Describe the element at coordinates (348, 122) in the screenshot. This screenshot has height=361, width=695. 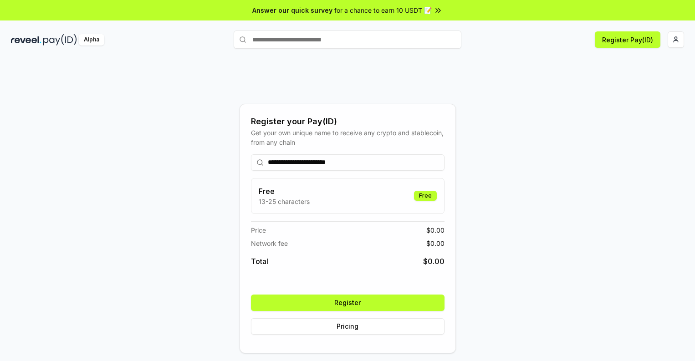
I see `div: Register your Pay(ID)` at that location.